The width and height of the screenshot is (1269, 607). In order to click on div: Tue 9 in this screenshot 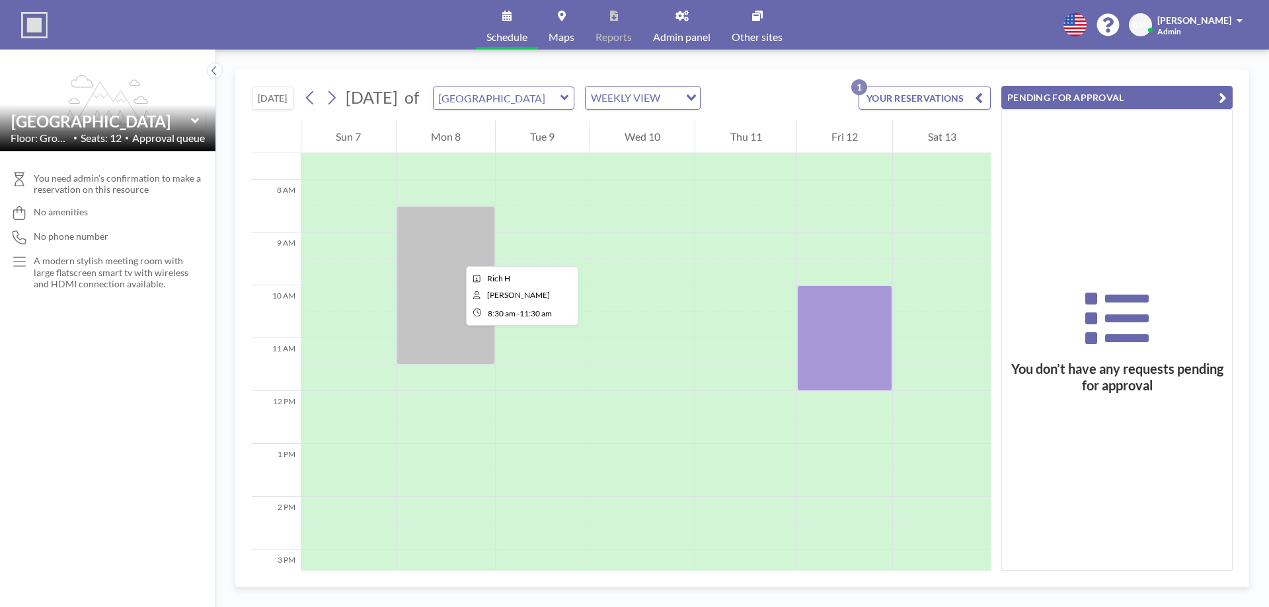, I will do `click(542, 137)`.